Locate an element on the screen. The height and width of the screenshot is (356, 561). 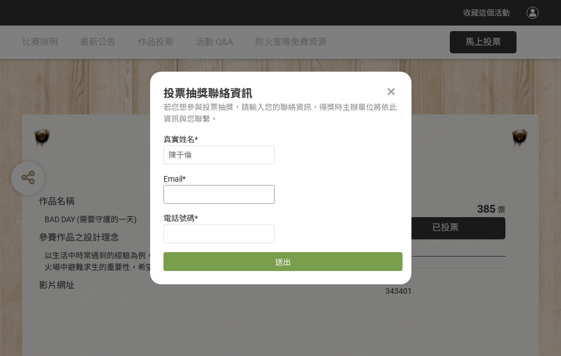
button: 送出 is located at coordinates (283, 262).